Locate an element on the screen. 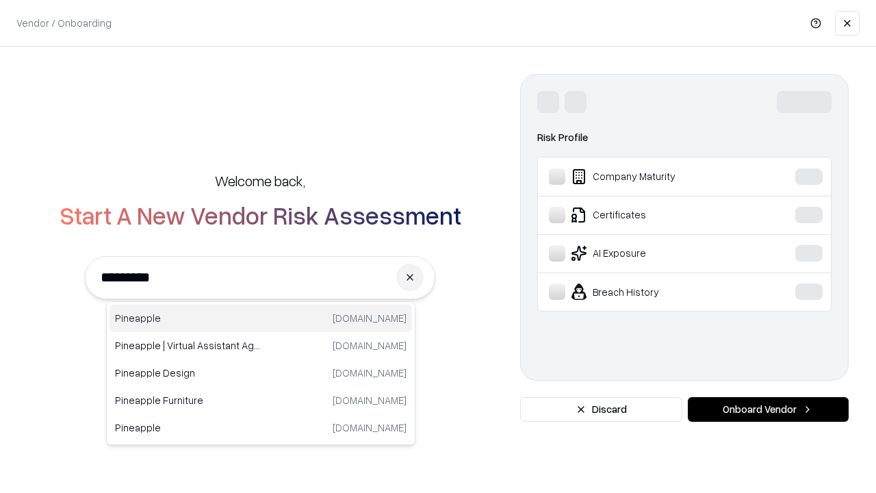  h2: Start A New Vendor Risk Assessment is located at coordinates (260, 215).